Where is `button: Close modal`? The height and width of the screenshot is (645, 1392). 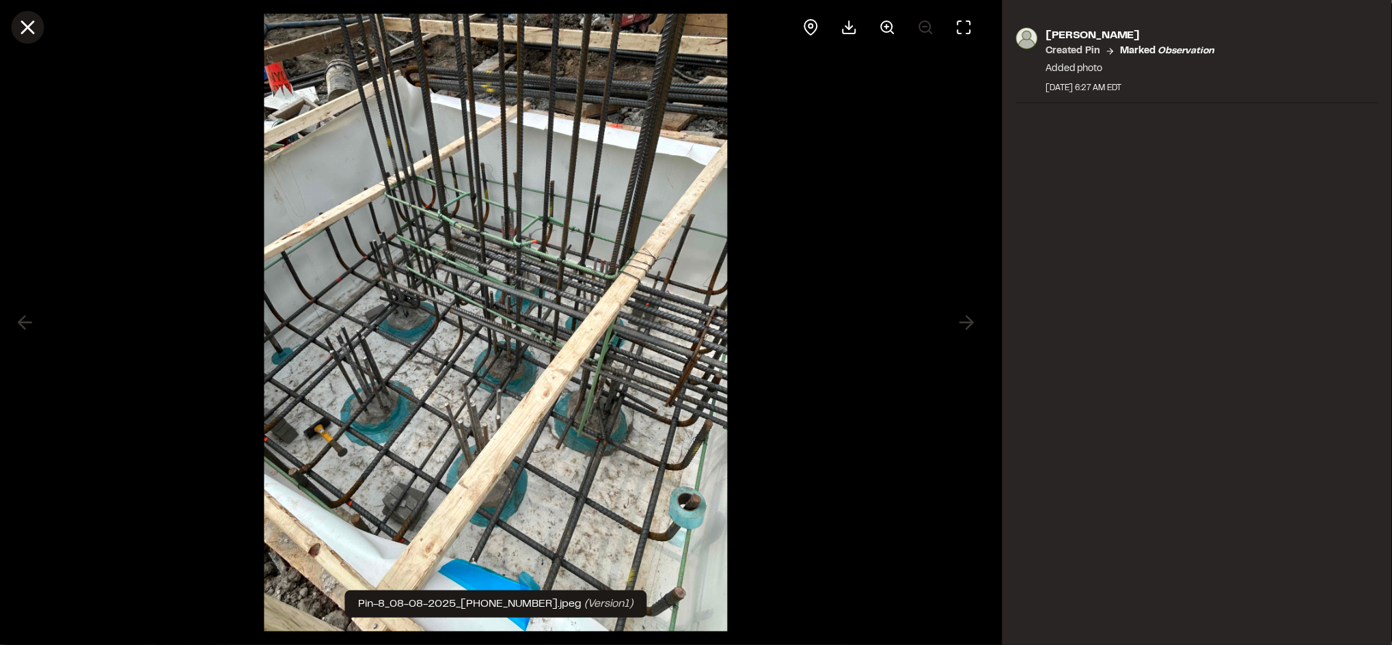 button: Close modal is located at coordinates (27, 27).